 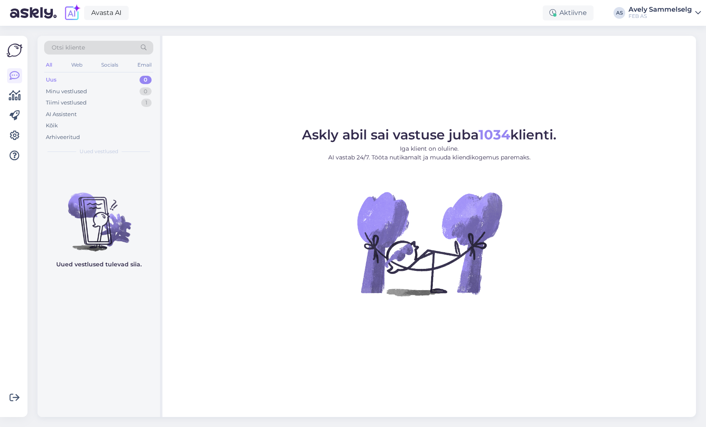 What do you see at coordinates (145, 65) in the screenshot?
I see `div: Email` at bounding box center [145, 65].